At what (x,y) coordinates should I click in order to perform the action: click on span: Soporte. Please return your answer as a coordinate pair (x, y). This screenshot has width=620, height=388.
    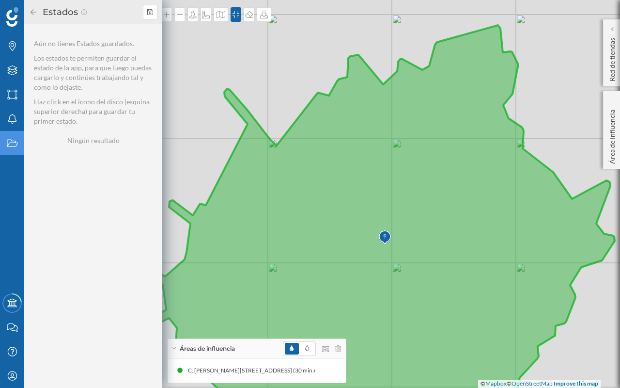
    Looking at the image, I should click on (36, 11).